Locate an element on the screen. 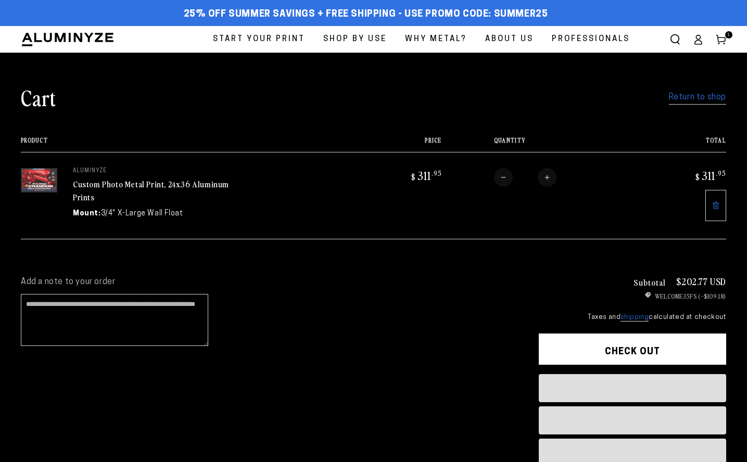 The height and width of the screenshot is (462, 747). a: shipping is located at coordinates (634, 317).